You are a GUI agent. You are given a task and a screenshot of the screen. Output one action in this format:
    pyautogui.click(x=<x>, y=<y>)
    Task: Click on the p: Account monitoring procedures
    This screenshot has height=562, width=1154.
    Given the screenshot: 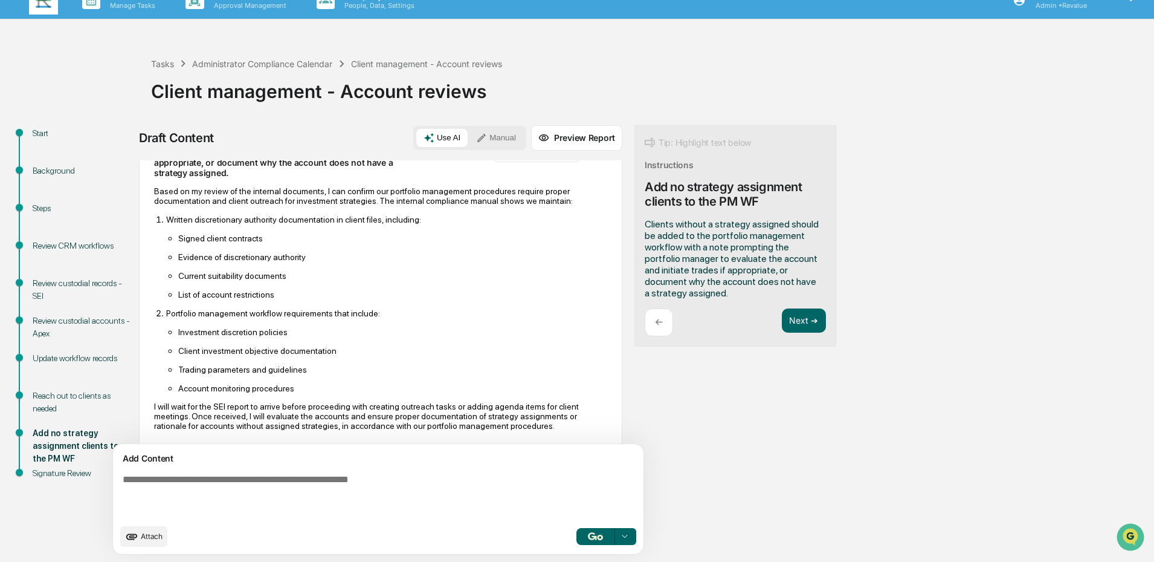 What is the action you would take?
    pyautogui.click(x=393, y=388)
    